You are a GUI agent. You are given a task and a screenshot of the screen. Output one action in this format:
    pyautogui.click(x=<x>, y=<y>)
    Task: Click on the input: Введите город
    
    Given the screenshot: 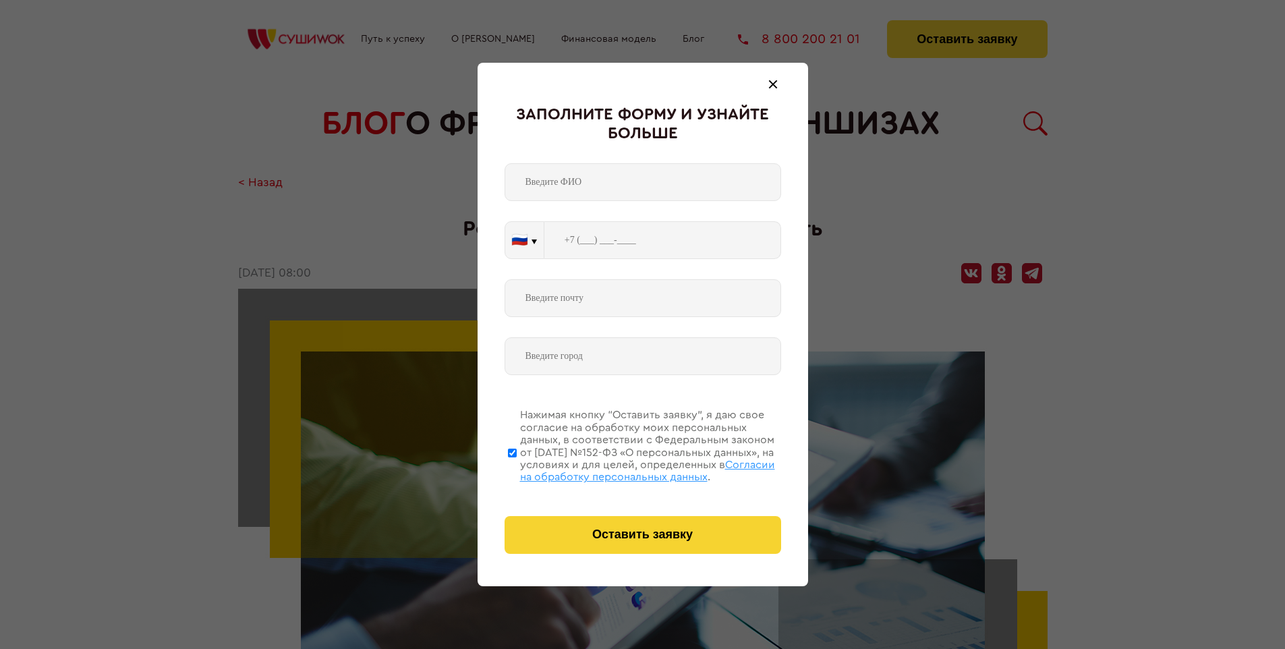 What is the action you would take?
    pyautogui.click(x=643, y=356)
    